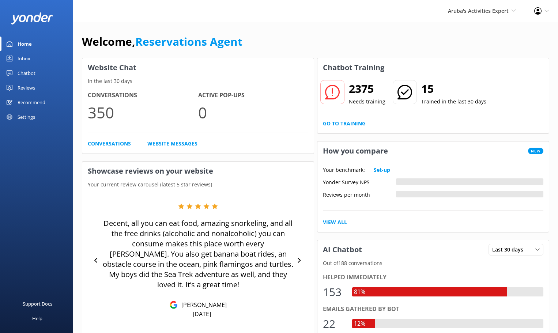  What do you see at coordinates (454, 102) in the screenshot?
I see `p: Trained in the last 30 days` at bounding box center [454, 102].